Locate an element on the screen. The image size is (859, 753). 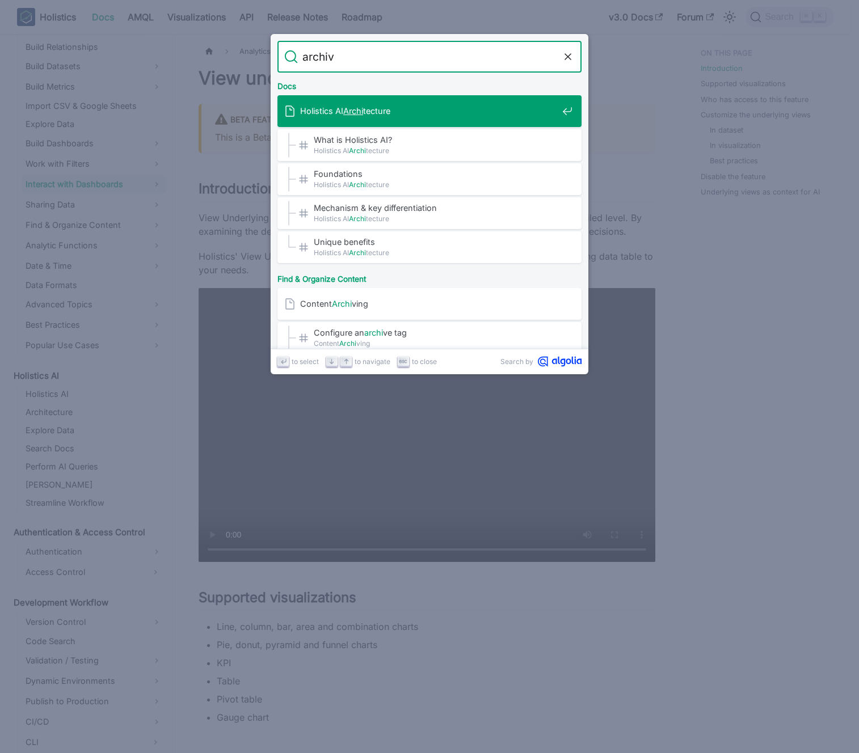
span: Configure an ve tag​ is located at coordinates (436, 332).